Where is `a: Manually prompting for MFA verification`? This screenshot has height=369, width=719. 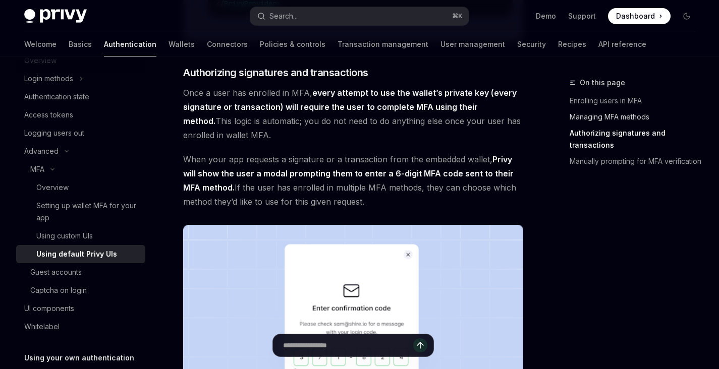
a: Manually prompting for MFA verification is located at coordinates (636, 161).